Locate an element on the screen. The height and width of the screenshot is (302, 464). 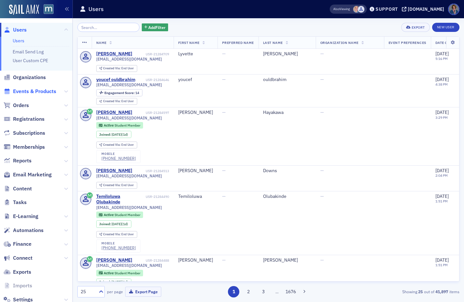
a: Tasks is located at coordinates (15, 202).